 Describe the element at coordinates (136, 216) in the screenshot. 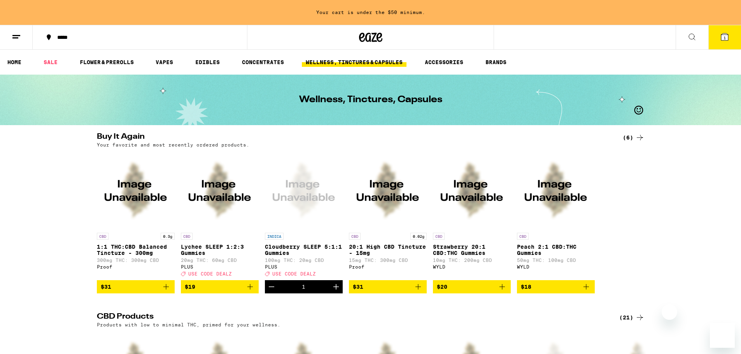

I see `a: Open page for 1:1 THC:CBD Balanced Tincture - 300mg from Proof` at that location.